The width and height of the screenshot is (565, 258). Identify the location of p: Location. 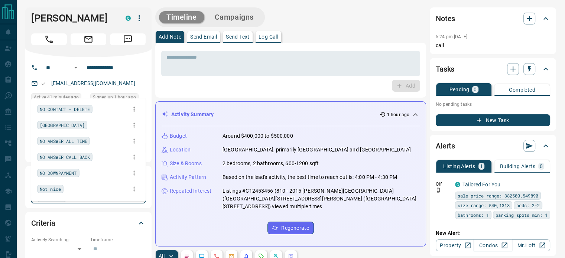
(180, 150).